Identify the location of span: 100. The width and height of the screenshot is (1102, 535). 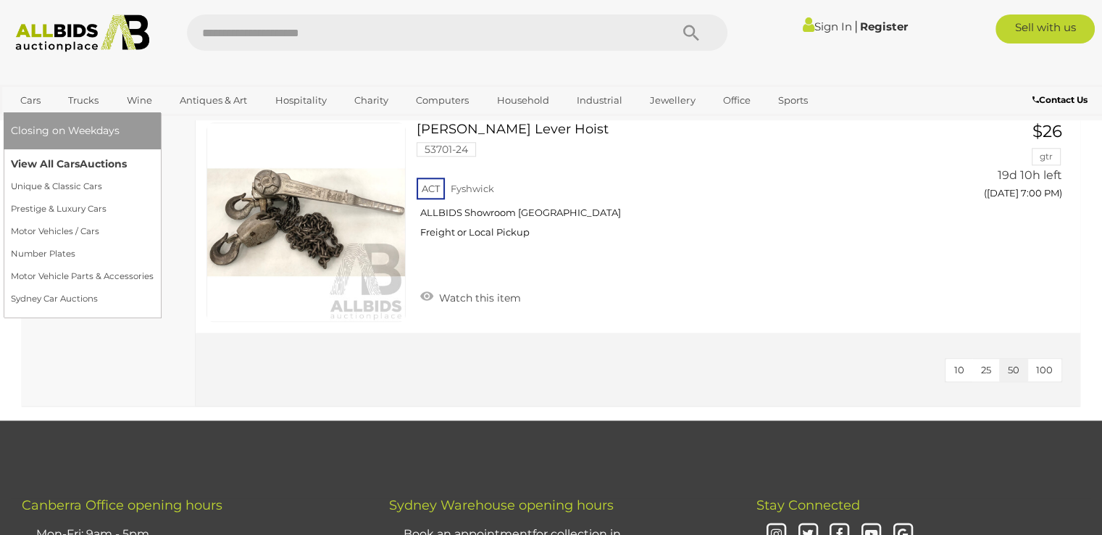
(1044, 369).